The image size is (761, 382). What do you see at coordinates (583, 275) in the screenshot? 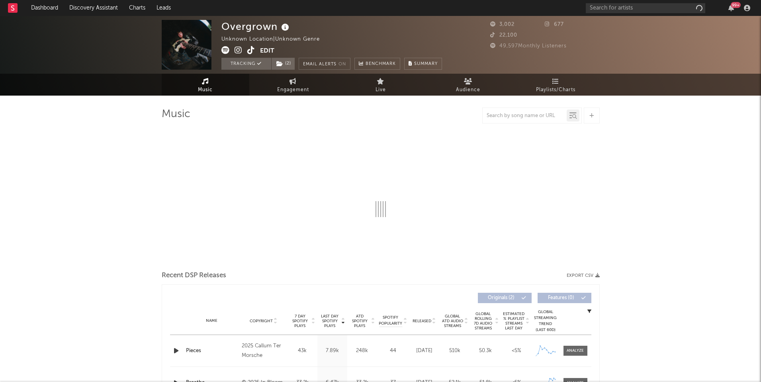
I see `button: Export CSV` at bounding box center [583, 275].